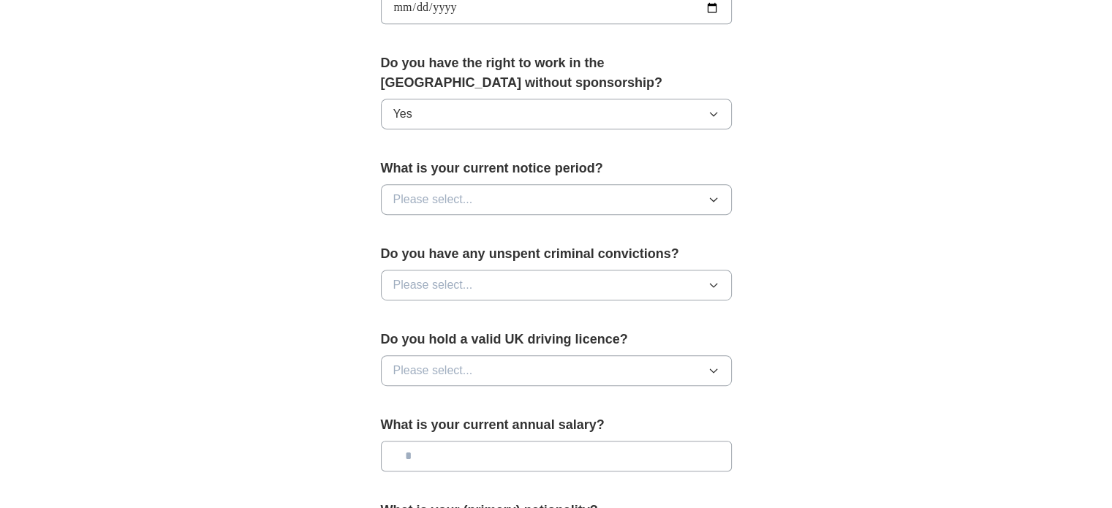 This screenshot has height=508, width=1112. What do you see at coordinates (403, 114) in the screenshot?
I see `span: Yes` at bounding box center [403, 114].